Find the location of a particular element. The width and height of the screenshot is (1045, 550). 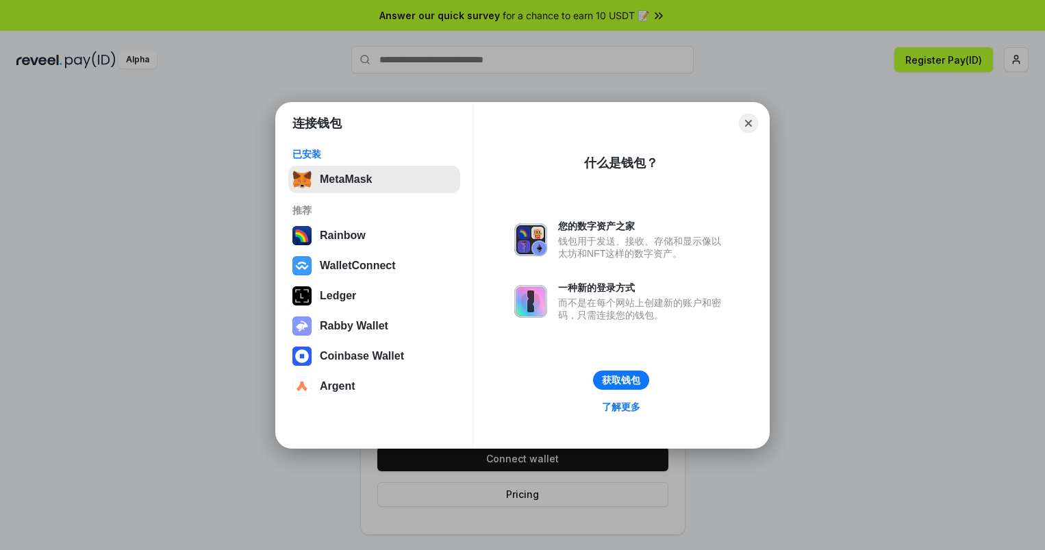

div: 什么是钱包？ is located at coordinates (621, 163).